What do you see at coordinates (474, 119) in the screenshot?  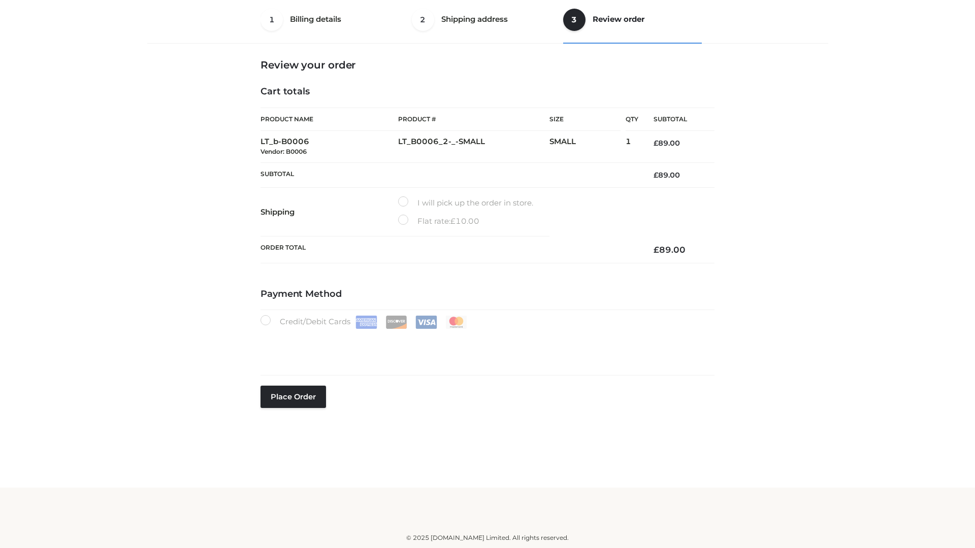 I see `th: Product #` at bounding box center [474, 119].